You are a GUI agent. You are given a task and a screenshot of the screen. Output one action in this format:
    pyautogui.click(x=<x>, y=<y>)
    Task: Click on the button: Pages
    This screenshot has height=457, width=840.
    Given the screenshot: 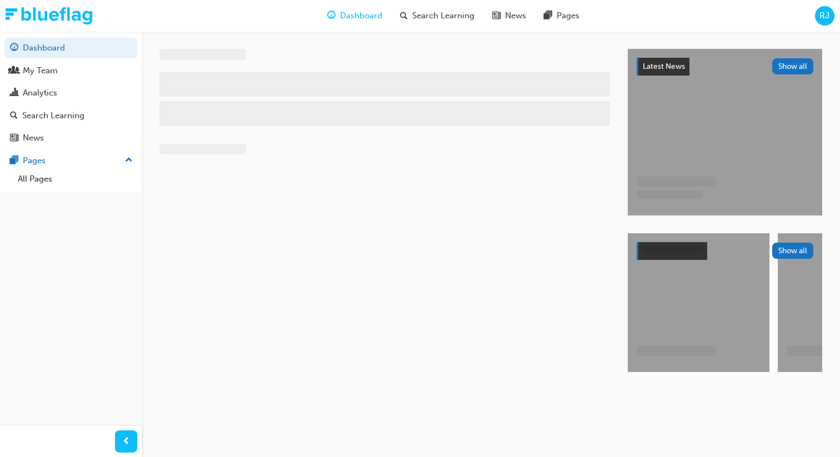 What is the action you would take?
    pyautogui.click(x=71, y=161)
    